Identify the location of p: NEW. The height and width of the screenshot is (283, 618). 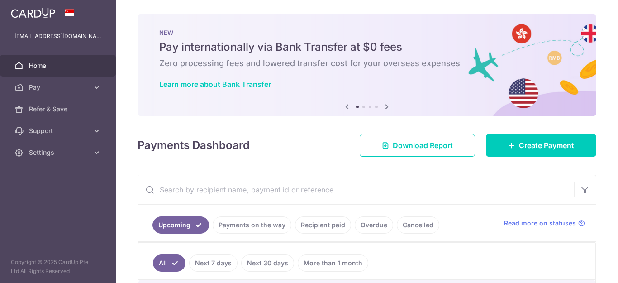
(367, 33).